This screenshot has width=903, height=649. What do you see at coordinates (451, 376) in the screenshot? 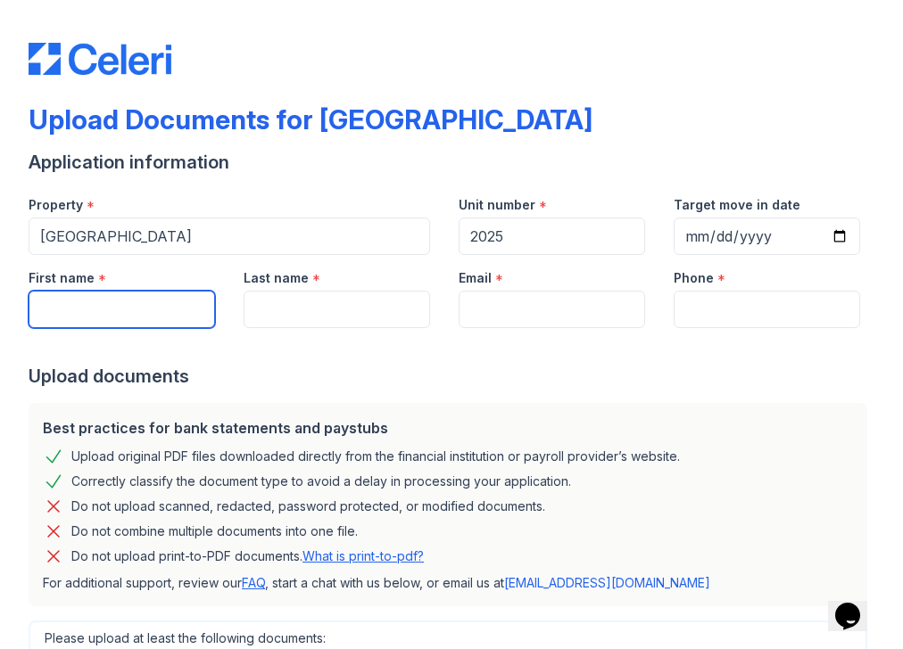
I see `div: Upload documents` at bounding box center [451, 376].